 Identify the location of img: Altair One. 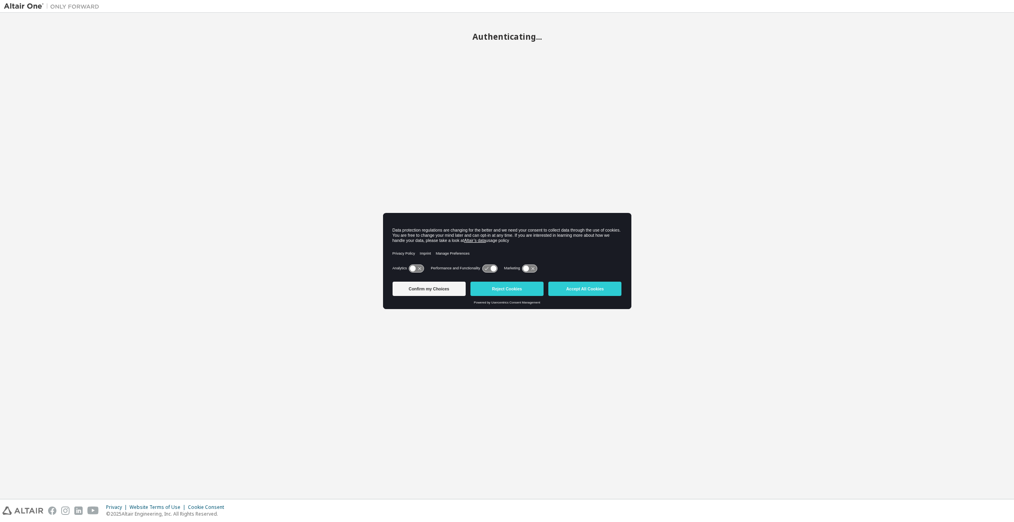
(54, 6).